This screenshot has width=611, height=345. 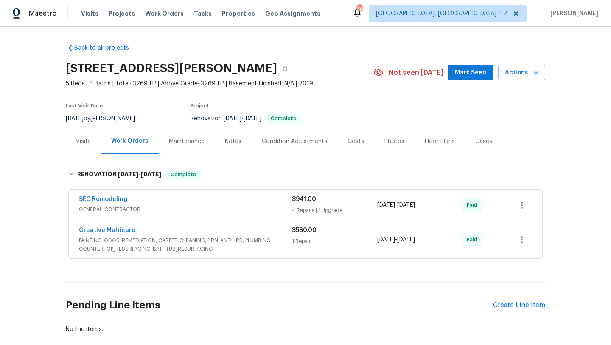 I want to click on div: Maintenance, so click(x=187, y=141).